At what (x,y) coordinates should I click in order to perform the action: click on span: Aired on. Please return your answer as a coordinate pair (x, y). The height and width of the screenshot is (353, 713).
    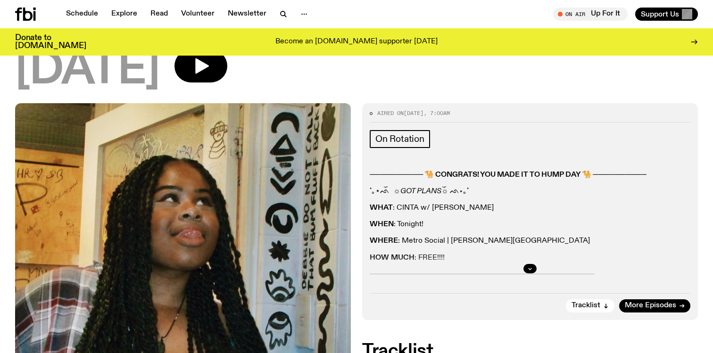
    Looking at the image, I should click on (390, 113).